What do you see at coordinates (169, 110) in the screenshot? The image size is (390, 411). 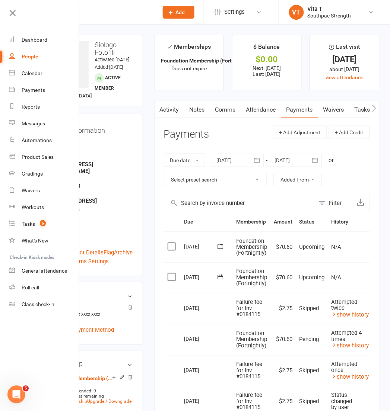 I see `a: Activity` at bounding box center [169, 110].